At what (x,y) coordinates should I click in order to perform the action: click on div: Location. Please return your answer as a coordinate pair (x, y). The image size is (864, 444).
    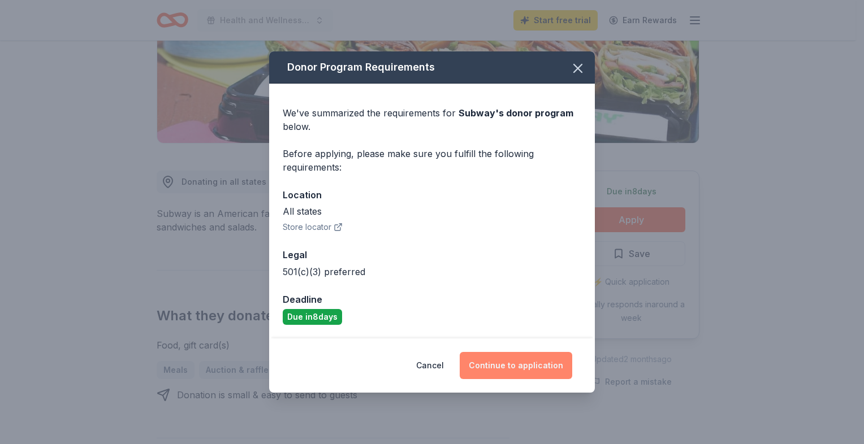
    Looking at the image, I should click on (432, 195).